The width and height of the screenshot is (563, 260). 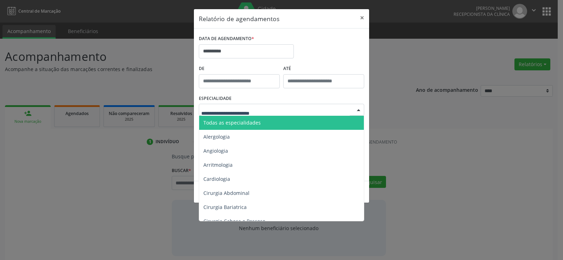 What do you see at coordinates (217, 137) in the screenshot?
I see `span: Alergologia` at bounding box center [217, 137].